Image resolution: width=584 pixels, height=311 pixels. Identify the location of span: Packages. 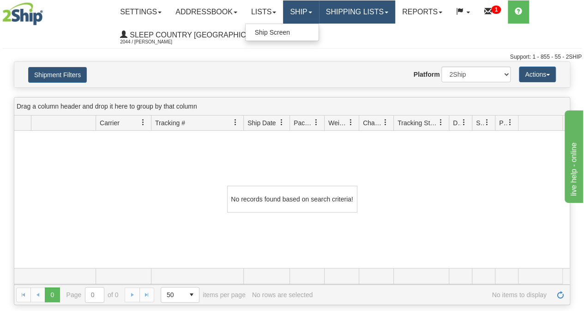
(303, 123).